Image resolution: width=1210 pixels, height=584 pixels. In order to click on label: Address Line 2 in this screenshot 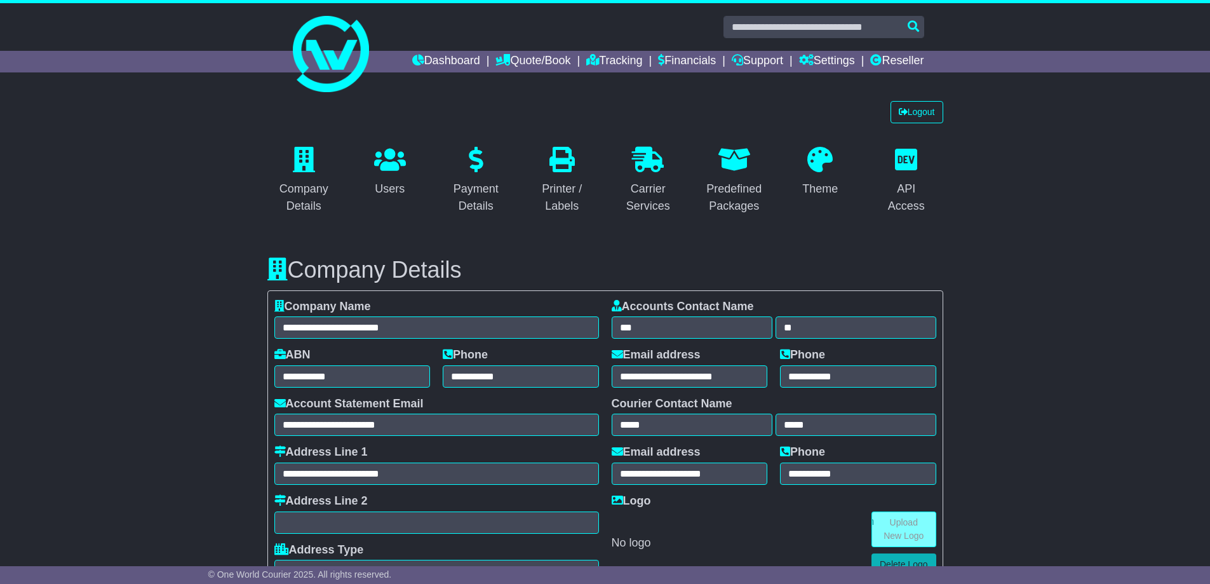, I will do `click(321, 501)`.